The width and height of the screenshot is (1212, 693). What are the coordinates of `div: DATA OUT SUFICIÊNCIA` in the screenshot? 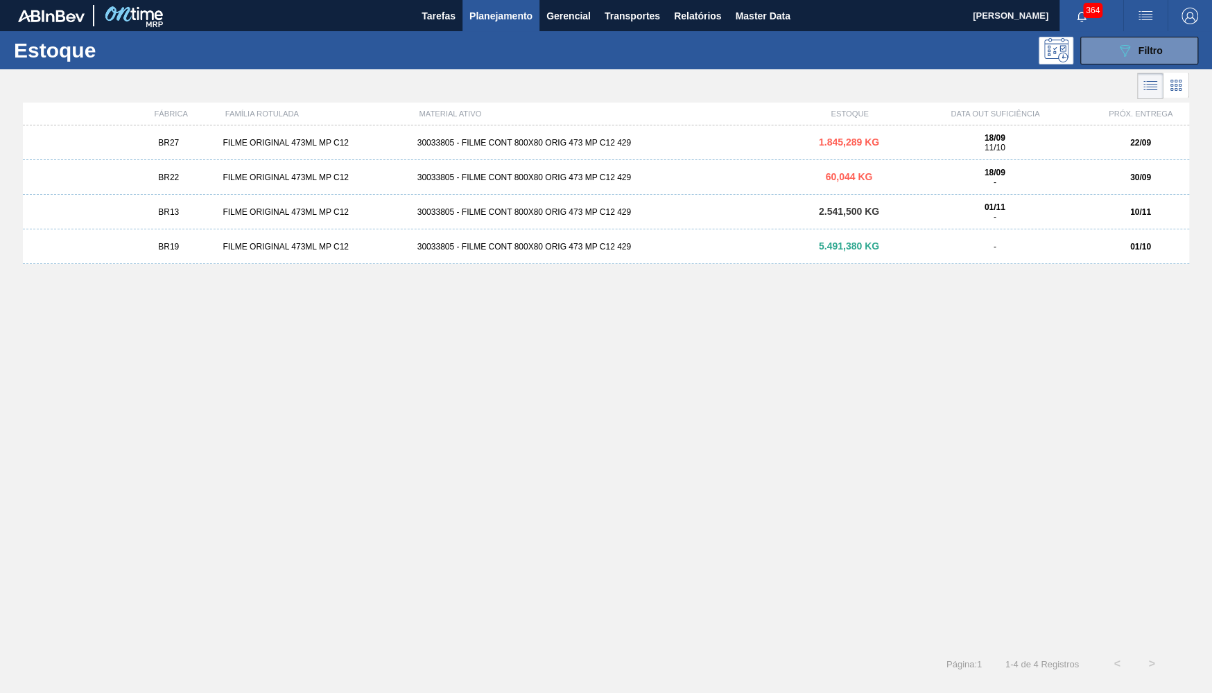 It's located at (995, 114).